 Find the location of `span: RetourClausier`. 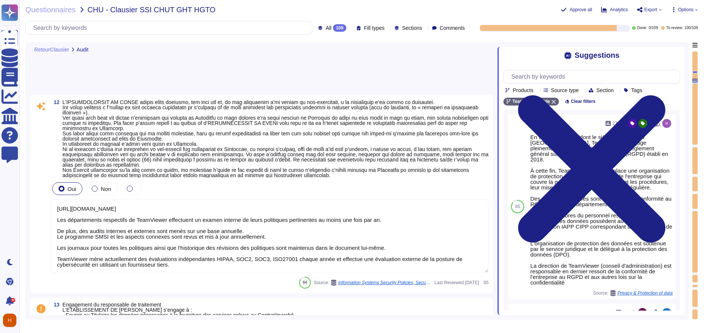

span: RetourClausier is located at coordinates (51, 50).